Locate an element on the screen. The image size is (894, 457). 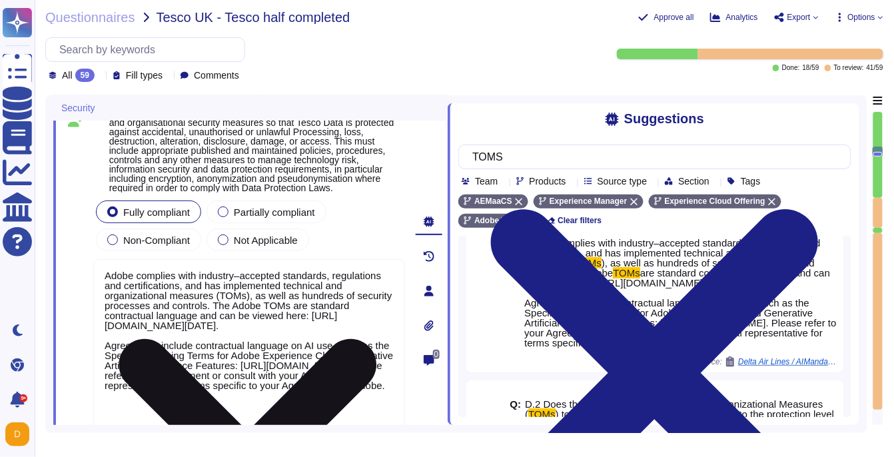
span: 0 is located at coordinates (436, 354).